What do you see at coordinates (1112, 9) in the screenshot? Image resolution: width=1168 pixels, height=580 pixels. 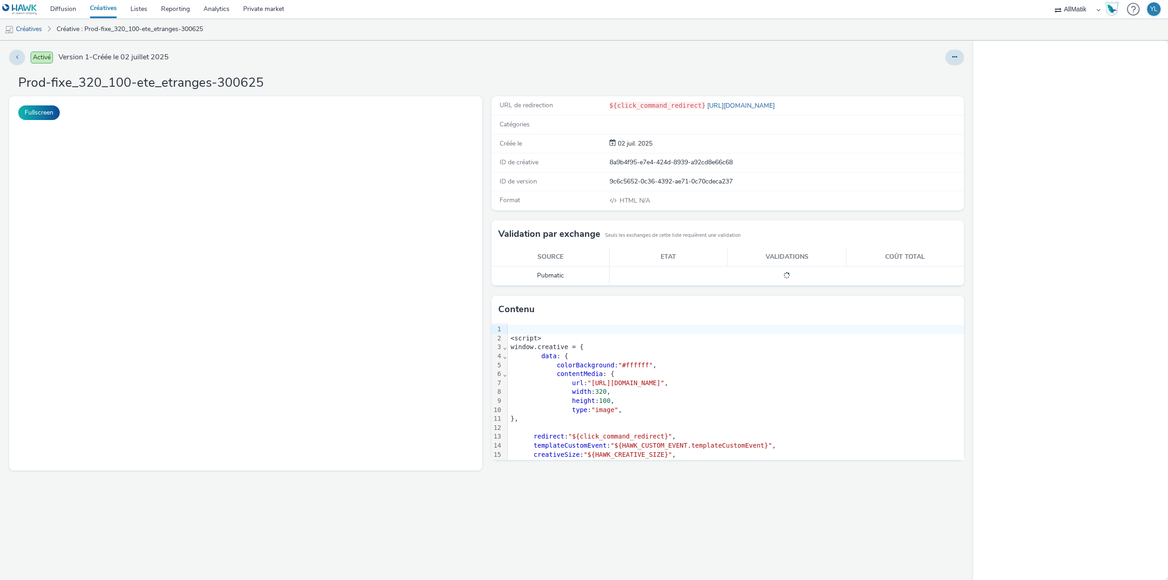 I see `img: Hawk Academy` at bounding box center [1112, 9].